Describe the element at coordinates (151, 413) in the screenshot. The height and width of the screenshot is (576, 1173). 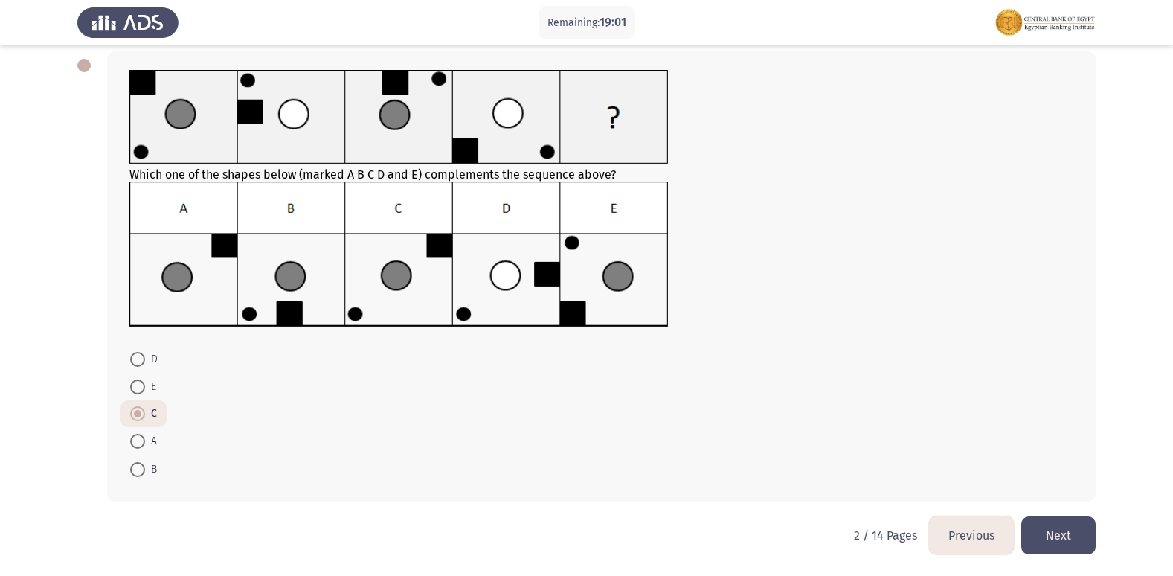
I see `span: C` at that location.